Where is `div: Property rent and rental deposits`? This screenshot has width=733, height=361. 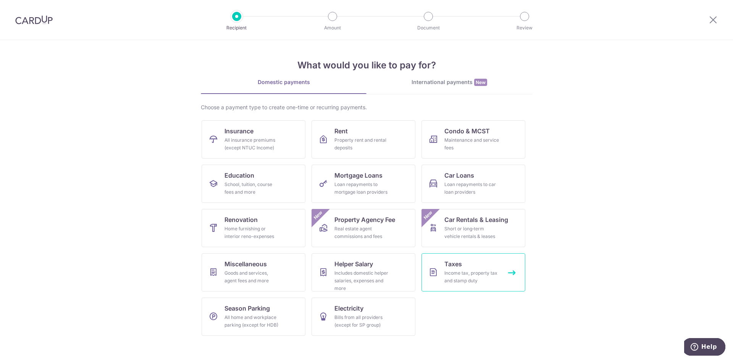
div: Property rent and rental deposits is located at coordinates (362, 144).